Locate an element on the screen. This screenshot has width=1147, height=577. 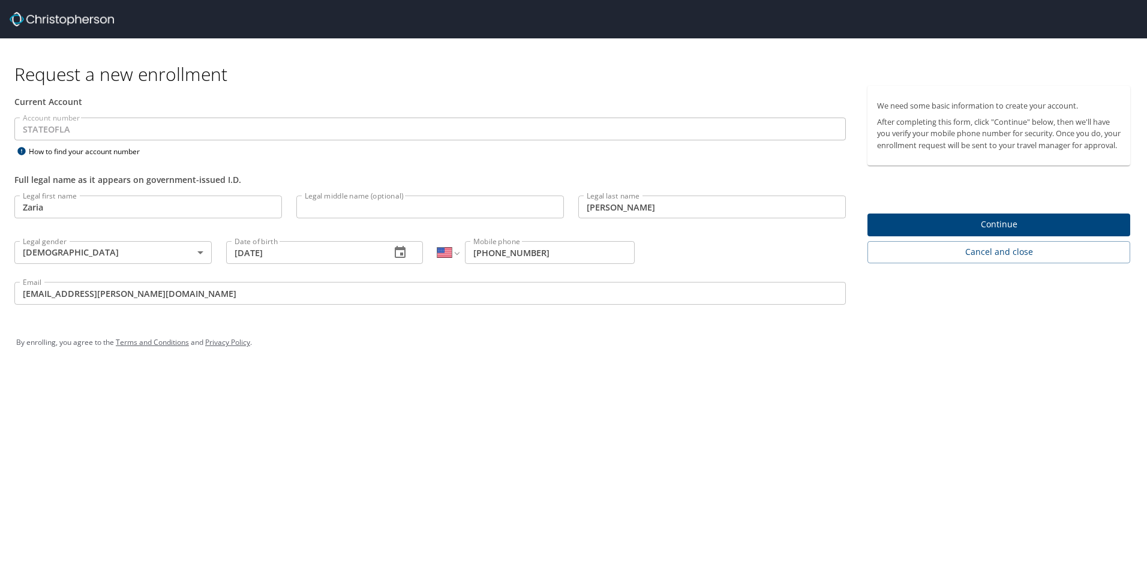
button: Cancel and close is located at coordinates (999, 252).